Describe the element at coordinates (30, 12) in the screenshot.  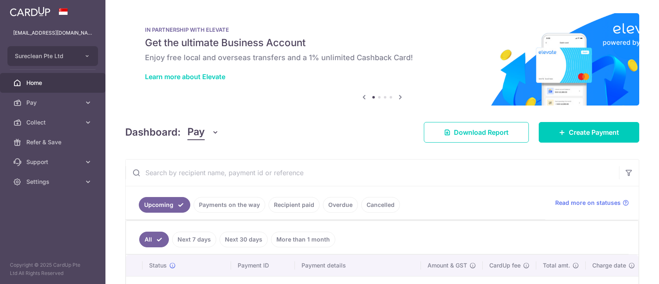
I see `img: CardUp` at that location.